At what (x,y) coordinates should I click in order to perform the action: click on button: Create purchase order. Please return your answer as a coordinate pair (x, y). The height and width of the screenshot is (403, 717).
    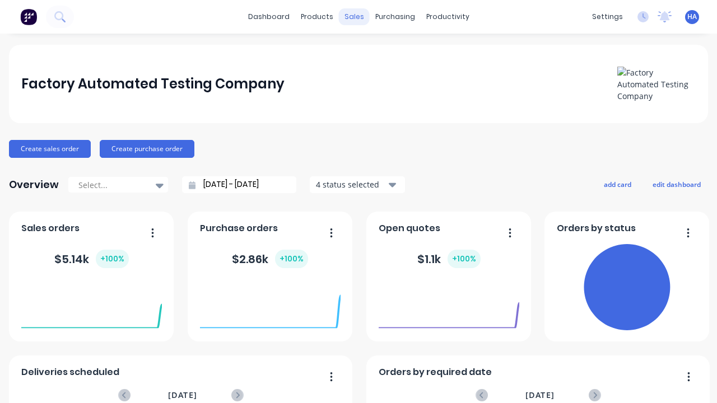
    Looking at the image, I should click on (147, 149).